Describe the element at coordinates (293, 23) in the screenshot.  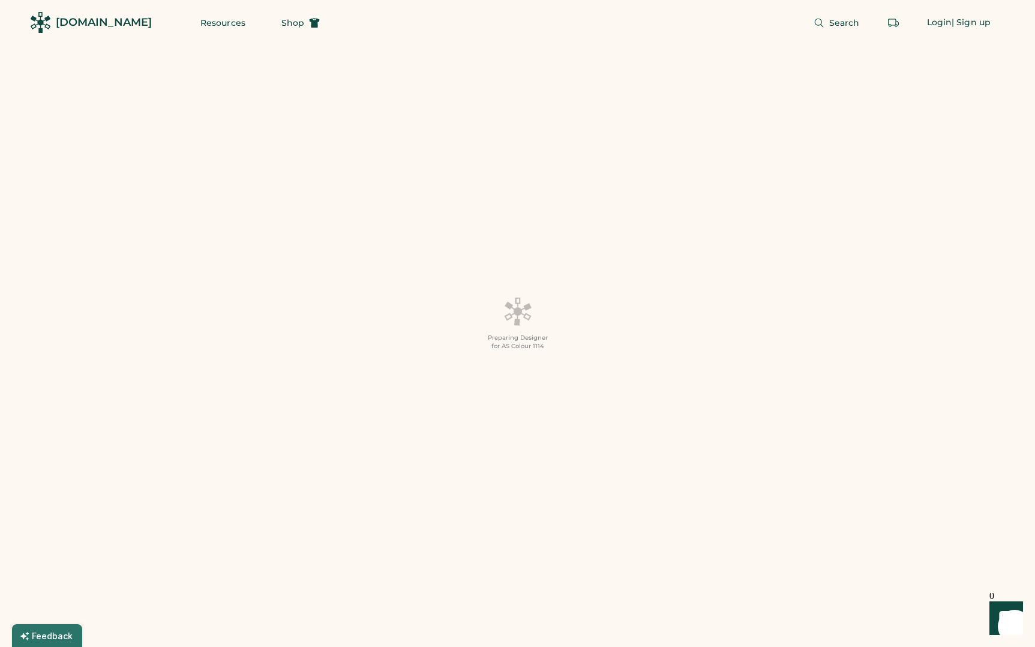
I see `span: Shop` at that location.